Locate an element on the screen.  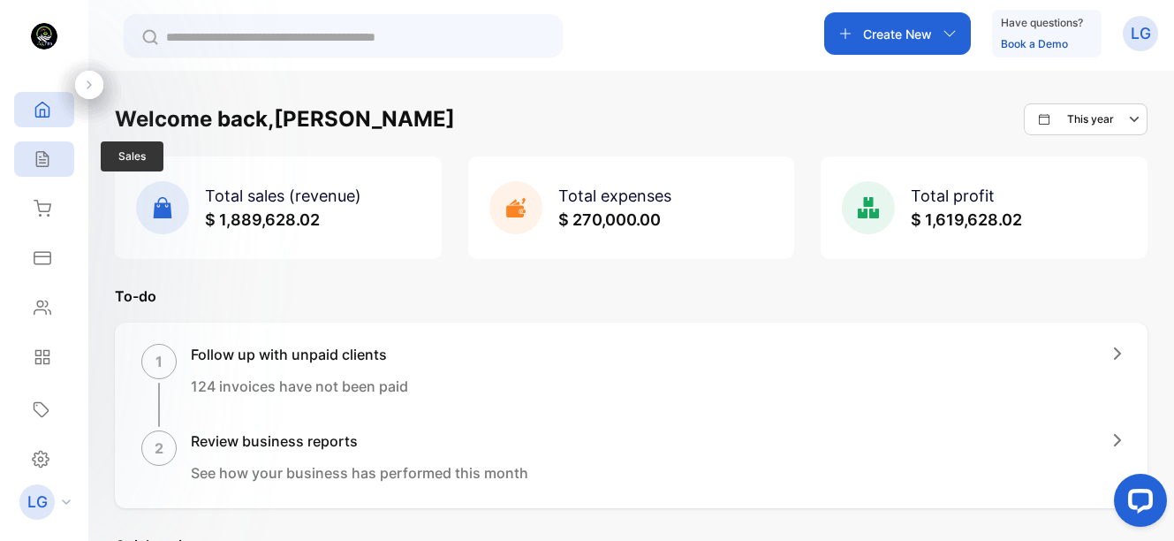
p: 124 invoices have not been paid is located at coordinates (300, 386).